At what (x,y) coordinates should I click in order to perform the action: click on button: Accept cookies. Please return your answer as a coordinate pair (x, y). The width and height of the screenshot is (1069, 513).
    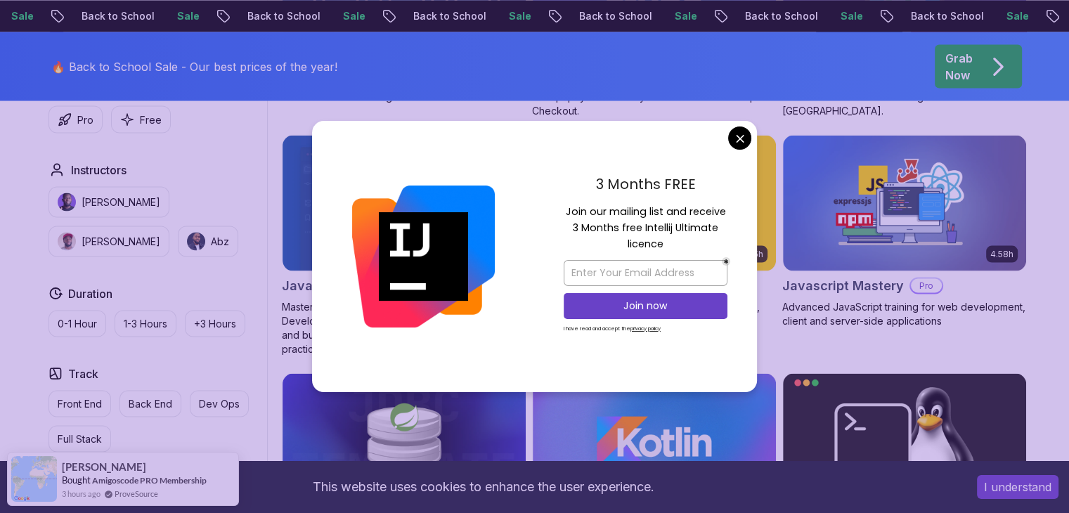
    Looking at the image, I should click on (1018, 487).